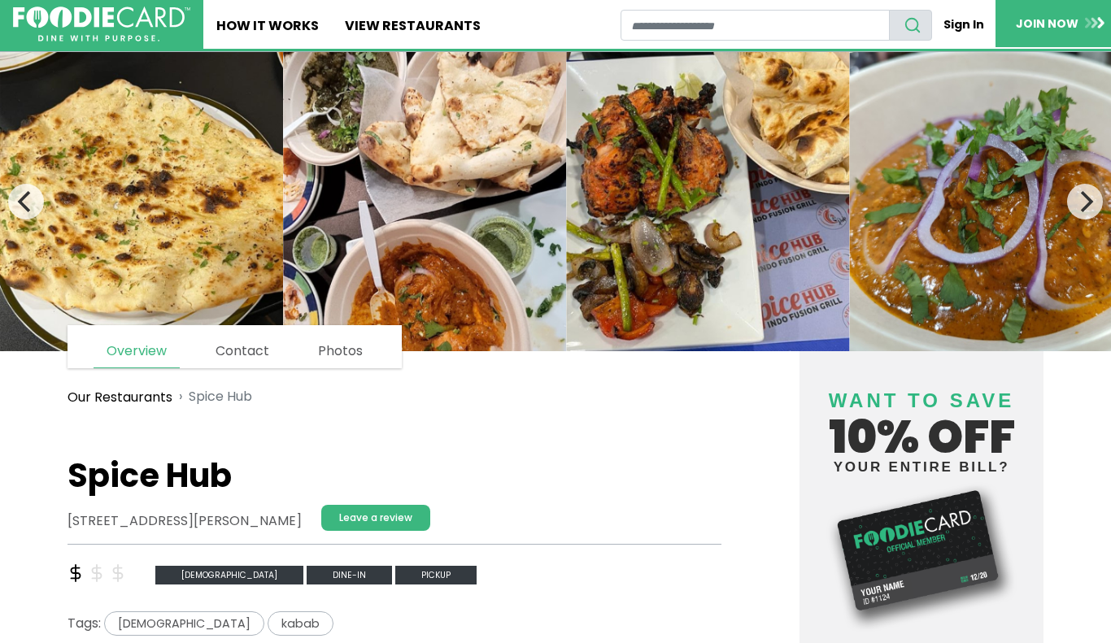 The height and width of the screenshot is (643, 1111). What do you see at coordinates (137, 351) in the screenshot?
I see `a: Overview` at bounding box center [137, 351].